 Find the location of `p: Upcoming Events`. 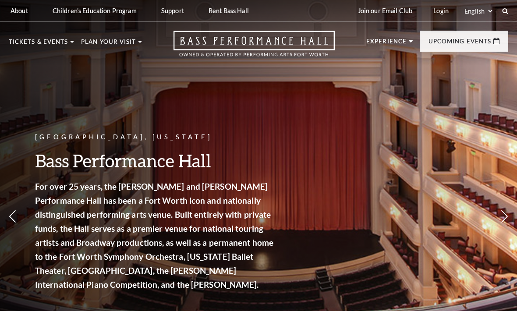

p: Upcoming Events is located at coordinates (460, 44).